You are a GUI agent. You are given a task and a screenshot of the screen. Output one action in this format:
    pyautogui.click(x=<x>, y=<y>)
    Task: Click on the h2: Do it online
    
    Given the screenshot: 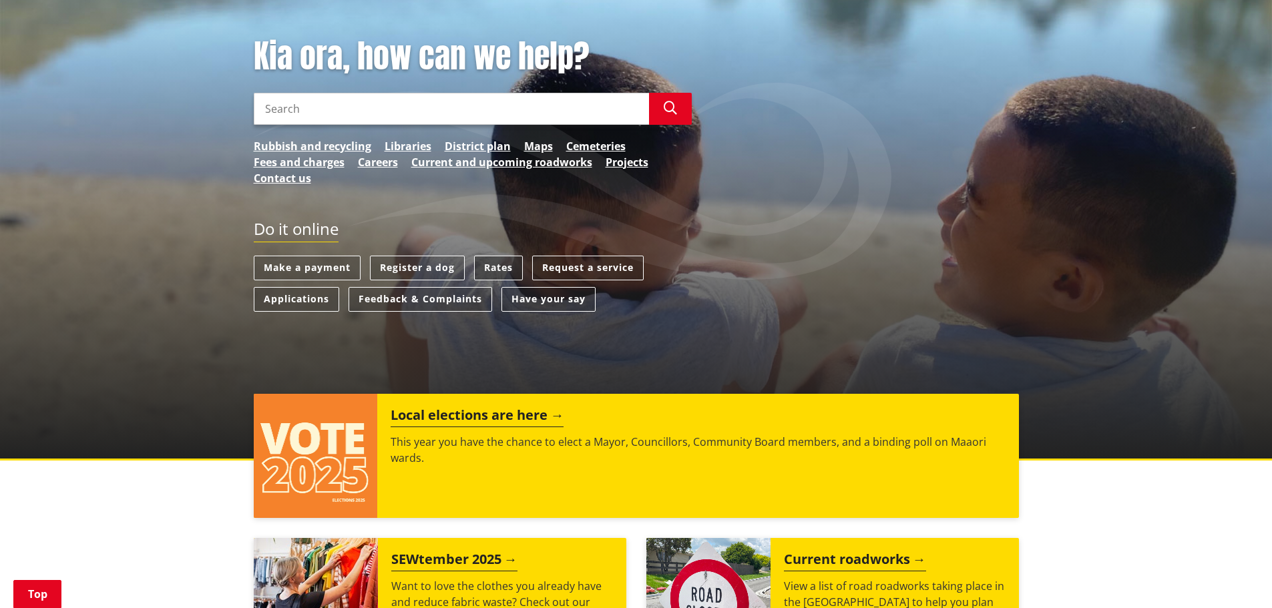 What is the action you would take?
    pyautogui.click(x=296, y=231)
    